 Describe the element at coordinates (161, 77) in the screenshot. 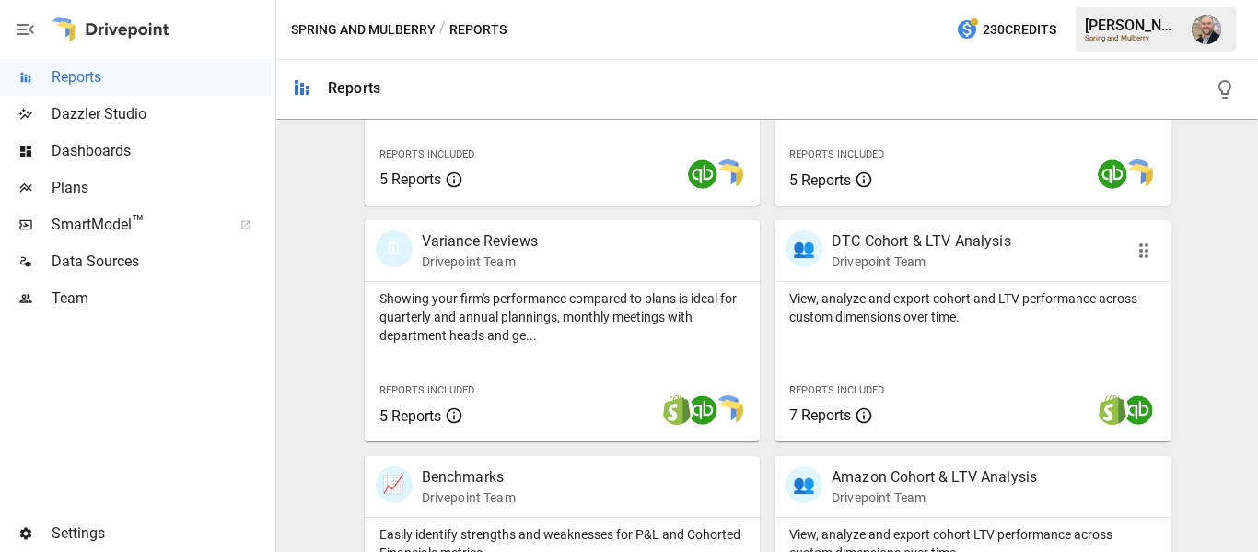

I see `span: Reports` at that location.